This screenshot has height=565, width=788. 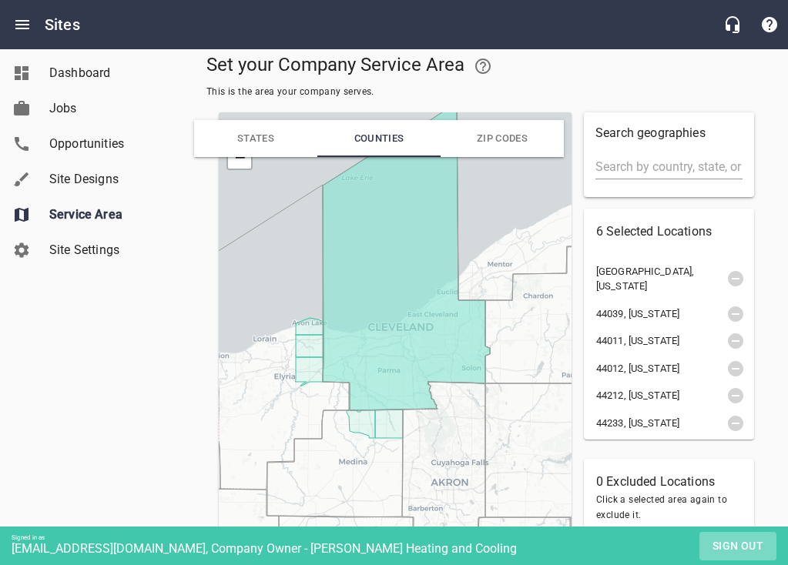 What do you see at coordinates (486, 92) in the screenshot?
I see `span: This is the area your company serves.` at bounding box center [486, 92].